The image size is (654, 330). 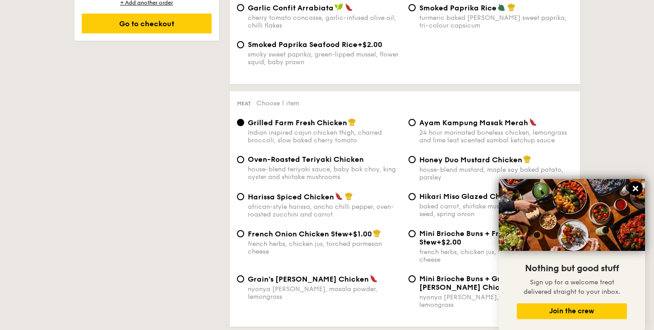 I want to click on img: DSC07876-Edit02-Large.jpeg, so click(x=572, y=215).